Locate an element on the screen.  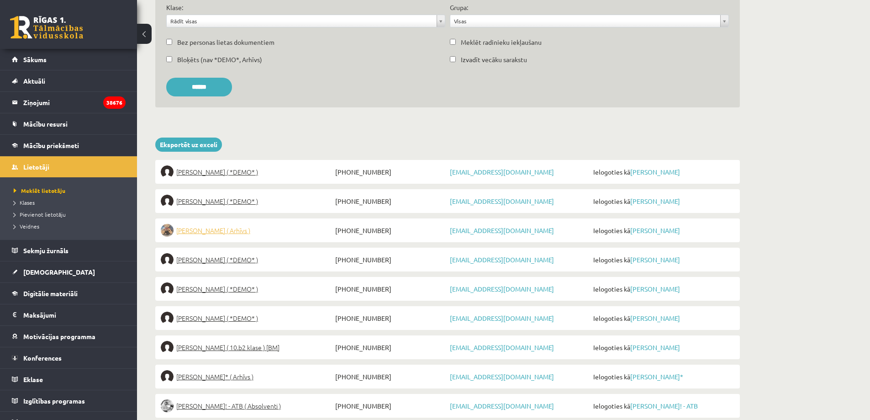
span: Pievienot lietotāju is located at coordinates (40, 214).